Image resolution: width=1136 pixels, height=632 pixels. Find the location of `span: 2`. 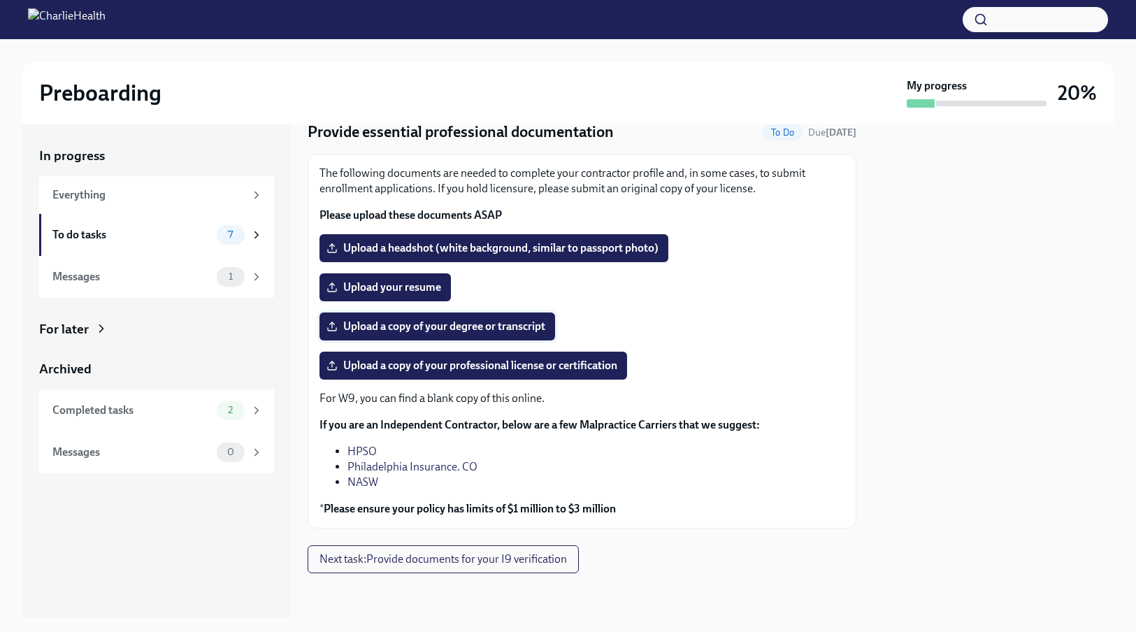

span: 2 is located at coordinates (230, 410).